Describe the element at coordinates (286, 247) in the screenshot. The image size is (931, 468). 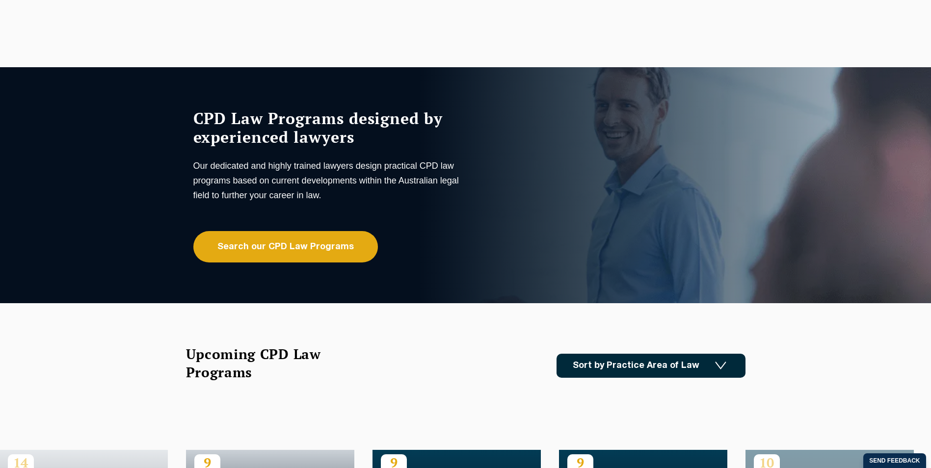
I see `a: Search our CPD Law Programs` at that location.